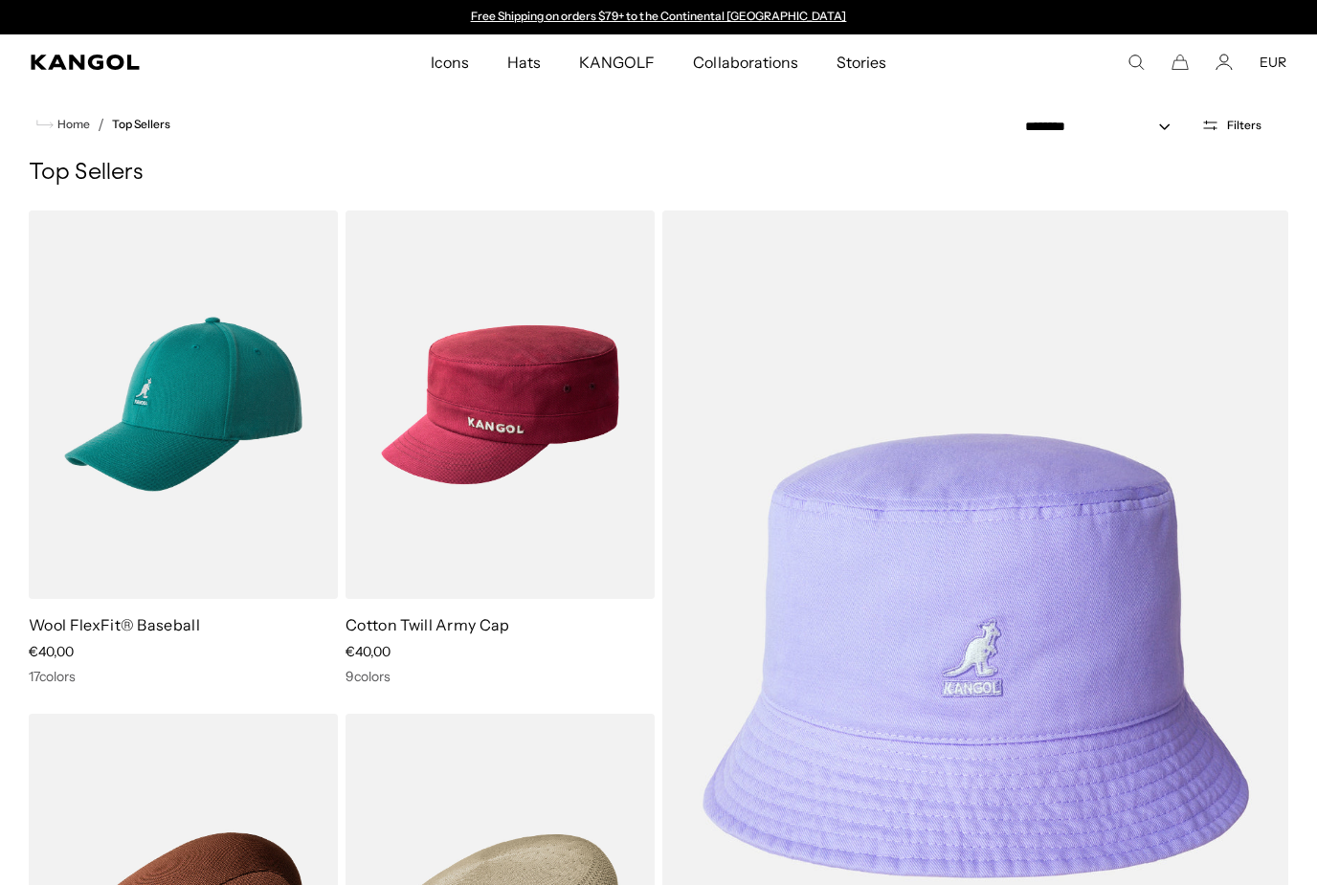 The image size is (1317, 885). Describe the element at coordinates (428, 625) in the screenshot. I see `a: Cotton Twill Army Cap` at that location.